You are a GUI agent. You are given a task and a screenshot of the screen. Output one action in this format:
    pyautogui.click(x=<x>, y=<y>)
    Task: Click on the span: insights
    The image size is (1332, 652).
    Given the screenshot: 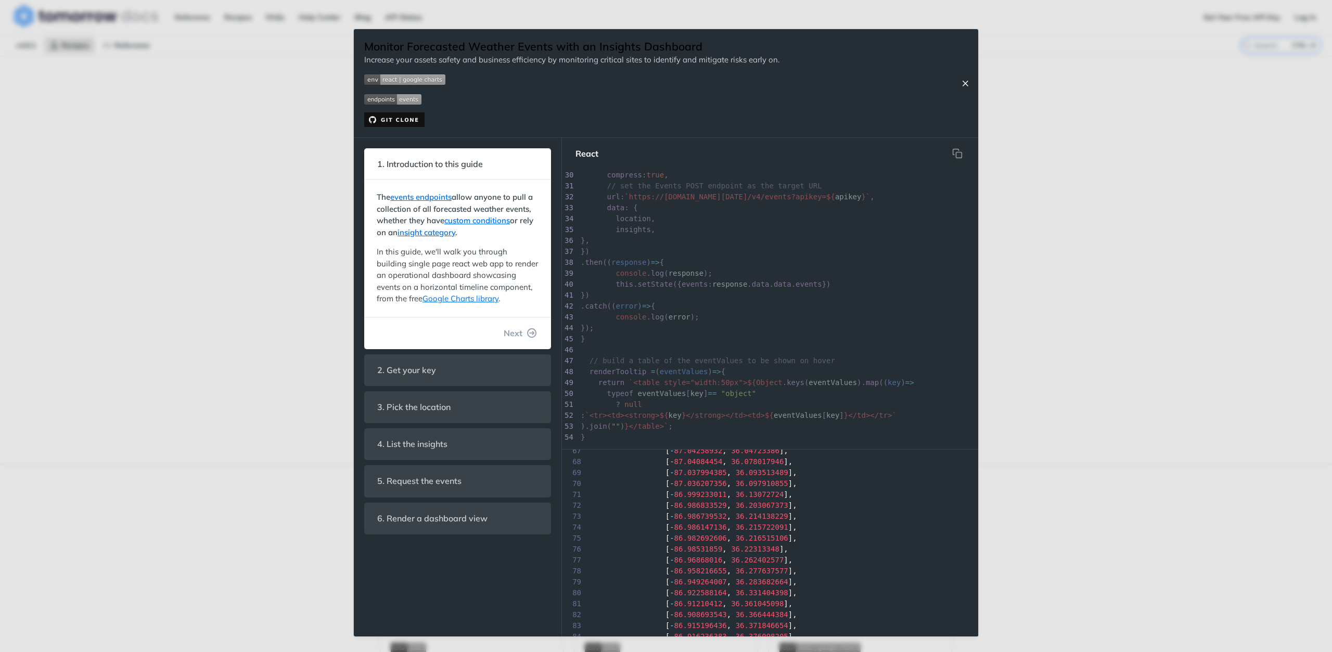 What is the action you would take?
    pyautogui.click(x=632, y=229)
    